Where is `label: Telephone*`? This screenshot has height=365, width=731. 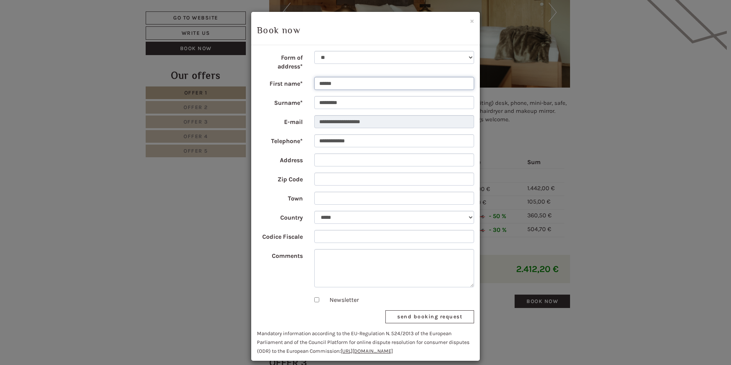 label: Telephone* is located at coordinates (280, 140).